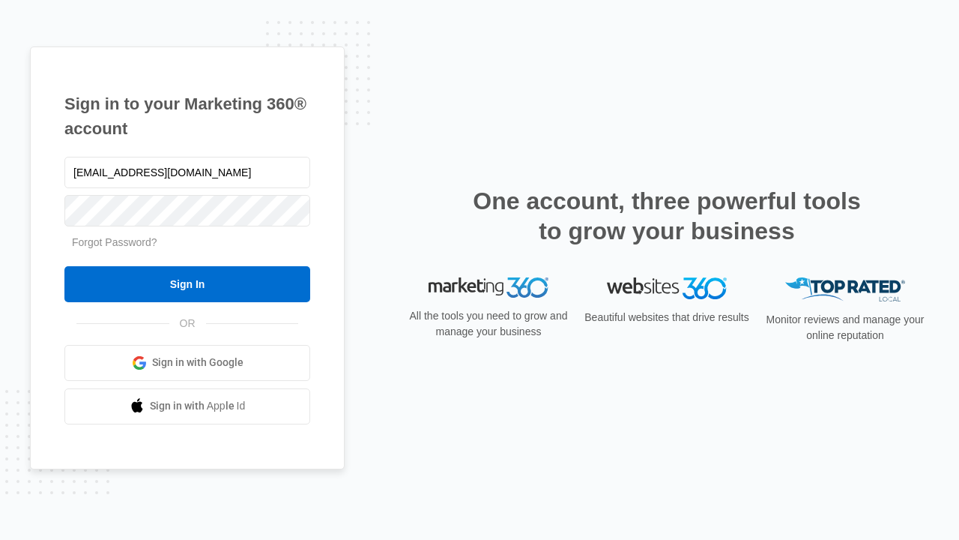 Image resolution: width=959 pixels, height=540 pixels. Describe the element at coordinates (187, 363) in the screenshot. I see `a: Sign in with Google` at that location.